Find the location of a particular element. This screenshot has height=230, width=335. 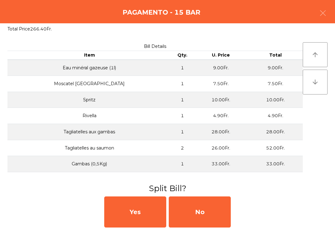

button: arrow_upward is located at coordinates (315, 55).